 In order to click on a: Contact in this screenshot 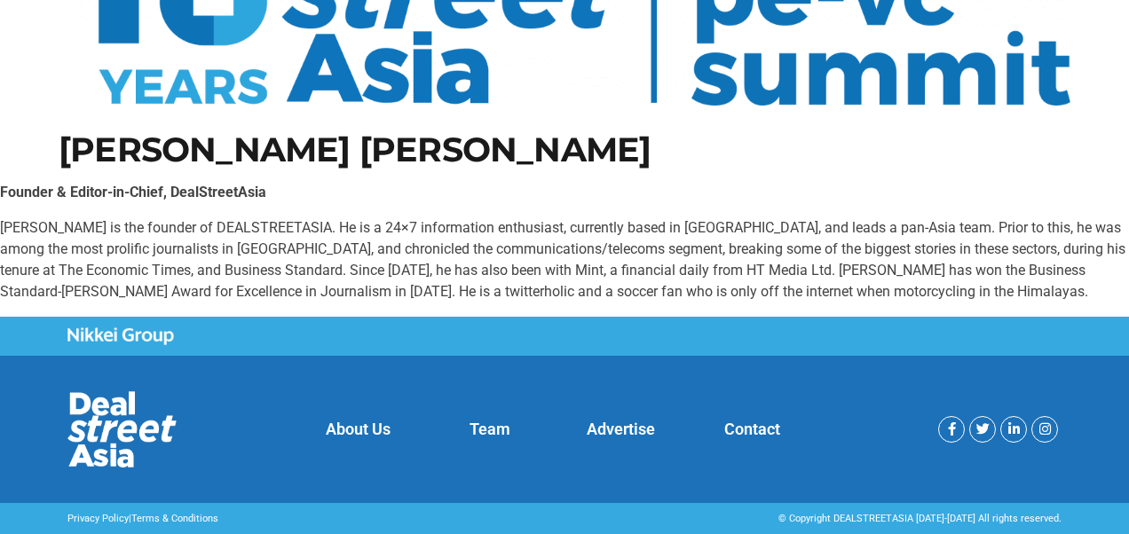, I will do `click(752, 429)`.